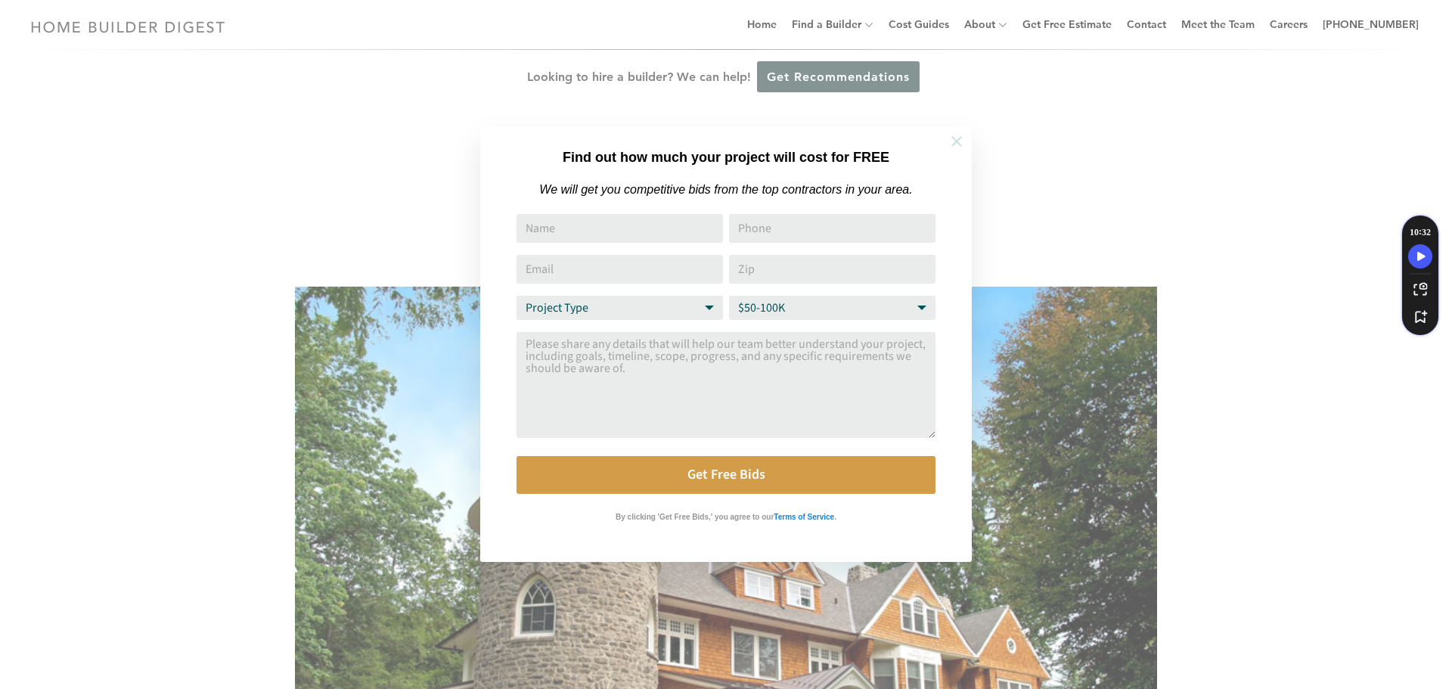 The width and height of the screenshot is (1452, 689). Describe the element at coordinates (619, 308) in the screenshot. I see `select: Project Type` at that location.